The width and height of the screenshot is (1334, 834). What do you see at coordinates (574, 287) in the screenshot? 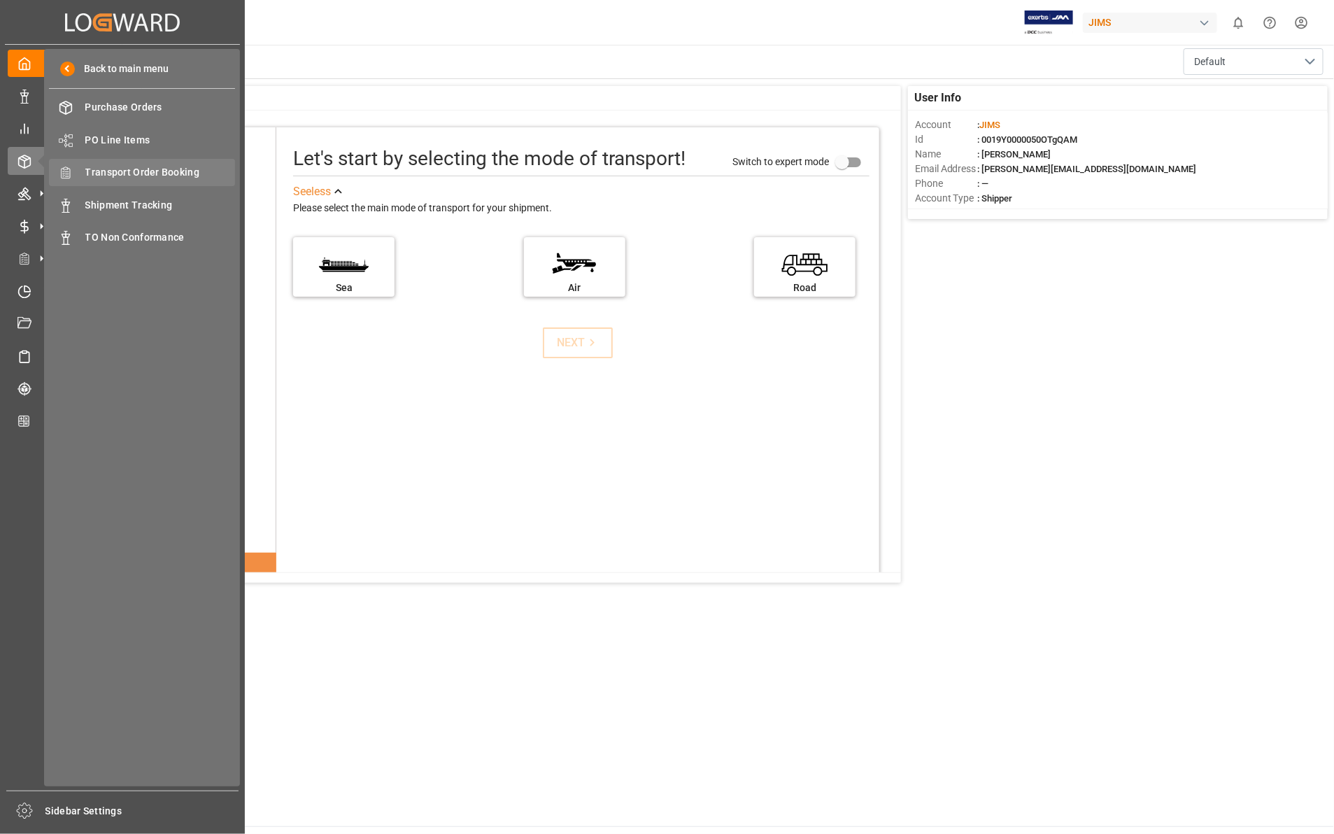
I see `div: Air` at bounding box center [574, 287].